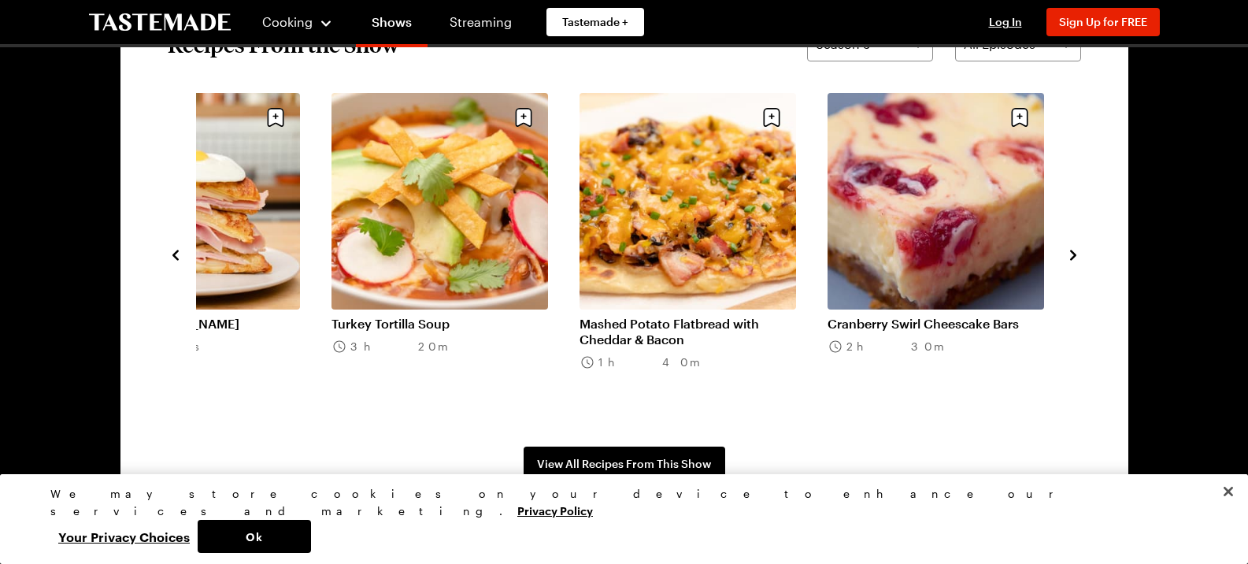  I want to click on button: Sign Up for FREE, so click(1103, 22).